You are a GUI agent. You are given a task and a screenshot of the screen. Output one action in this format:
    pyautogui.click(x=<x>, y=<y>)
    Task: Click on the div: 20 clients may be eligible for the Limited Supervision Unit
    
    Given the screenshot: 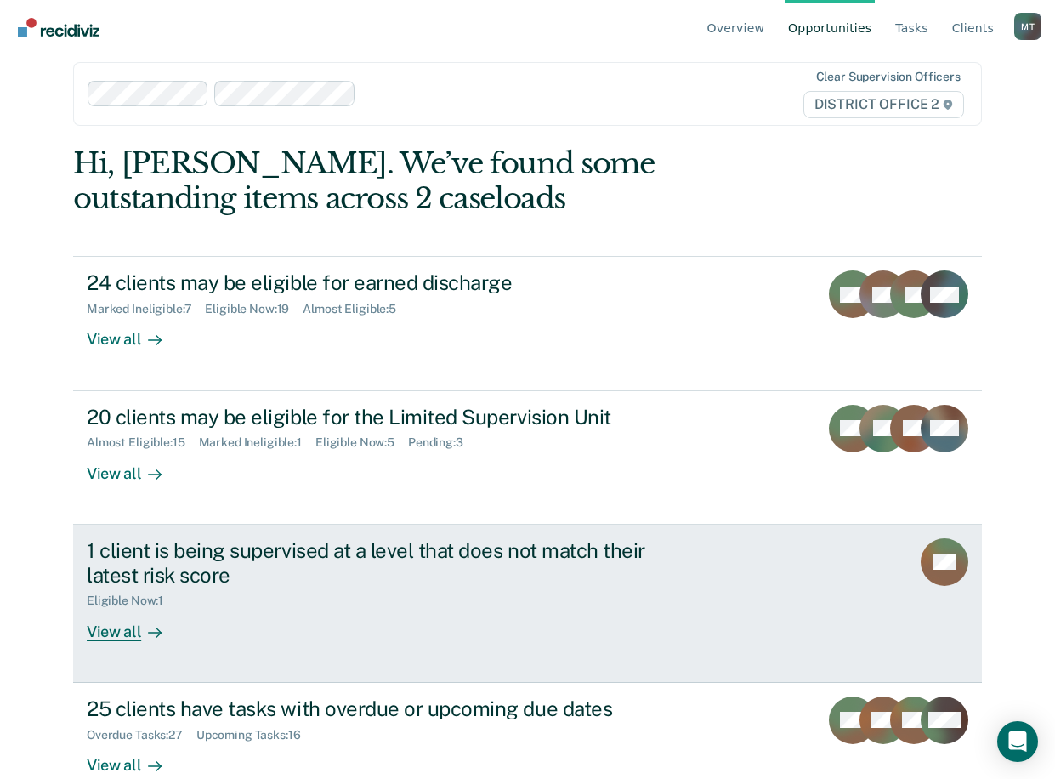 What is the action you would take?
    pyautogui.click(x=385, y=417)
    